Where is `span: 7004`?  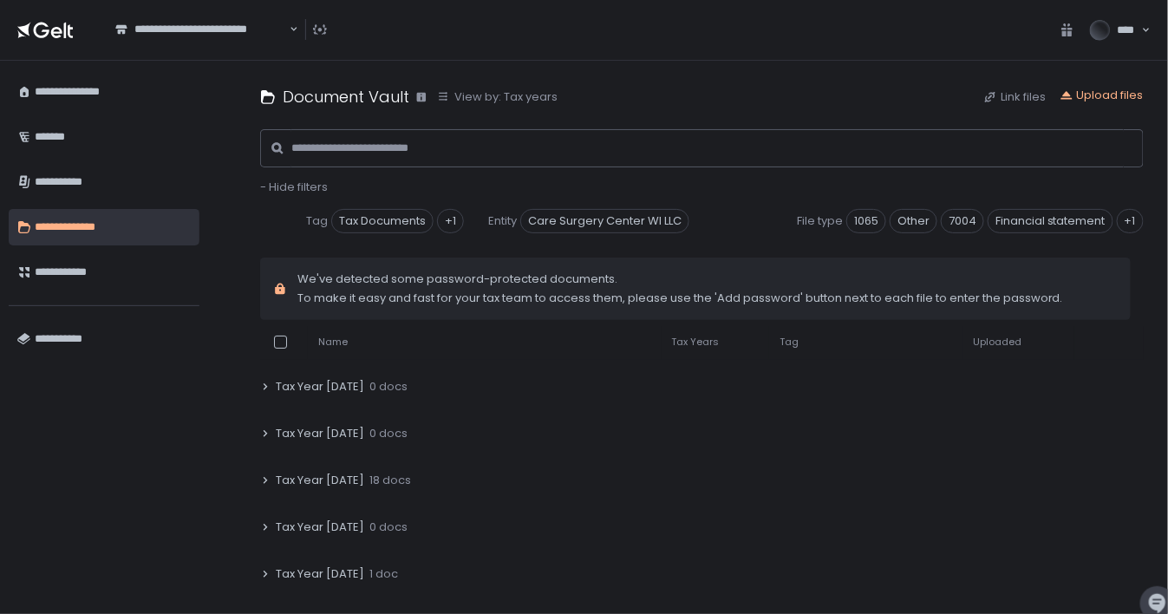 span: 7004 is located at coordinates (962, 221).